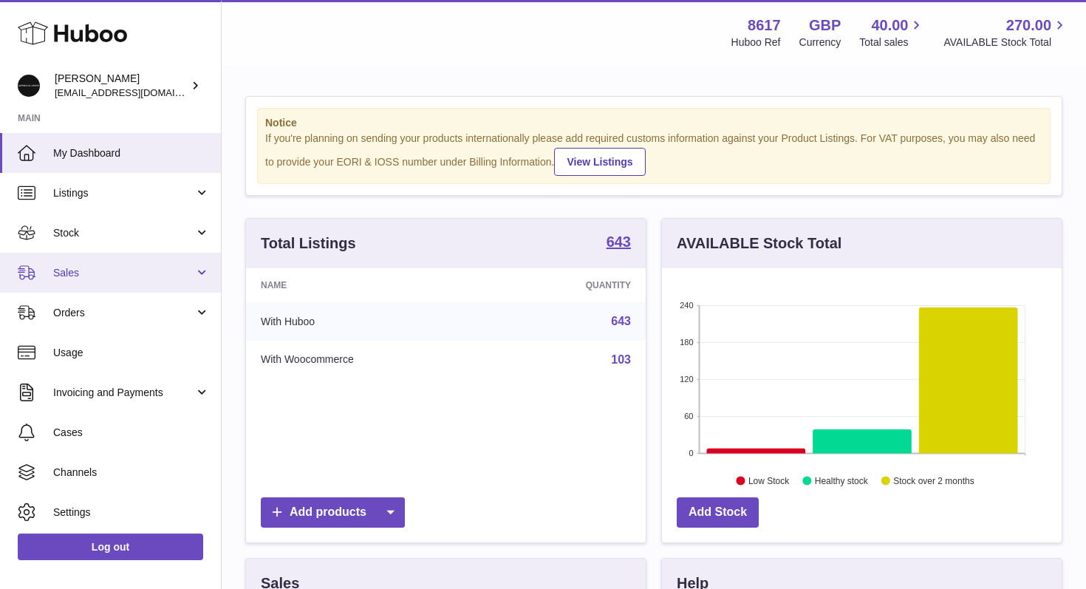 This screenshot has width=1086, height=589. I want to click on div: If you're planning on sending your products internationally please add required customs informati..., so click(654, 154).